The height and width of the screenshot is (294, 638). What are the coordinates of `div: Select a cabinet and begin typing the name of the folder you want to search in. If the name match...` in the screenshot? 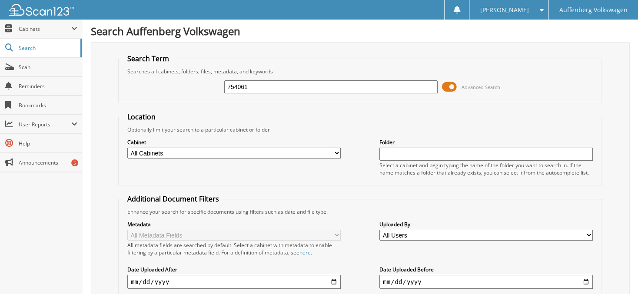 It's located at (486, 169).